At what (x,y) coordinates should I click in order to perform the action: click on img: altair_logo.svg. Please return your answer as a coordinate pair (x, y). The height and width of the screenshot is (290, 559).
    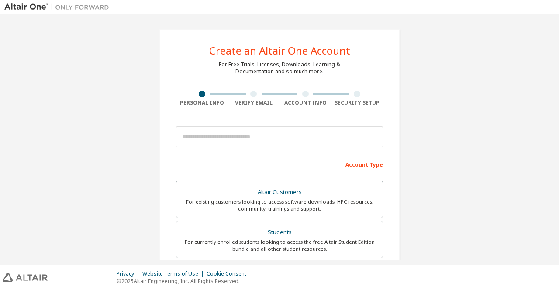
    Looking at the image, I should click on (25, 278).